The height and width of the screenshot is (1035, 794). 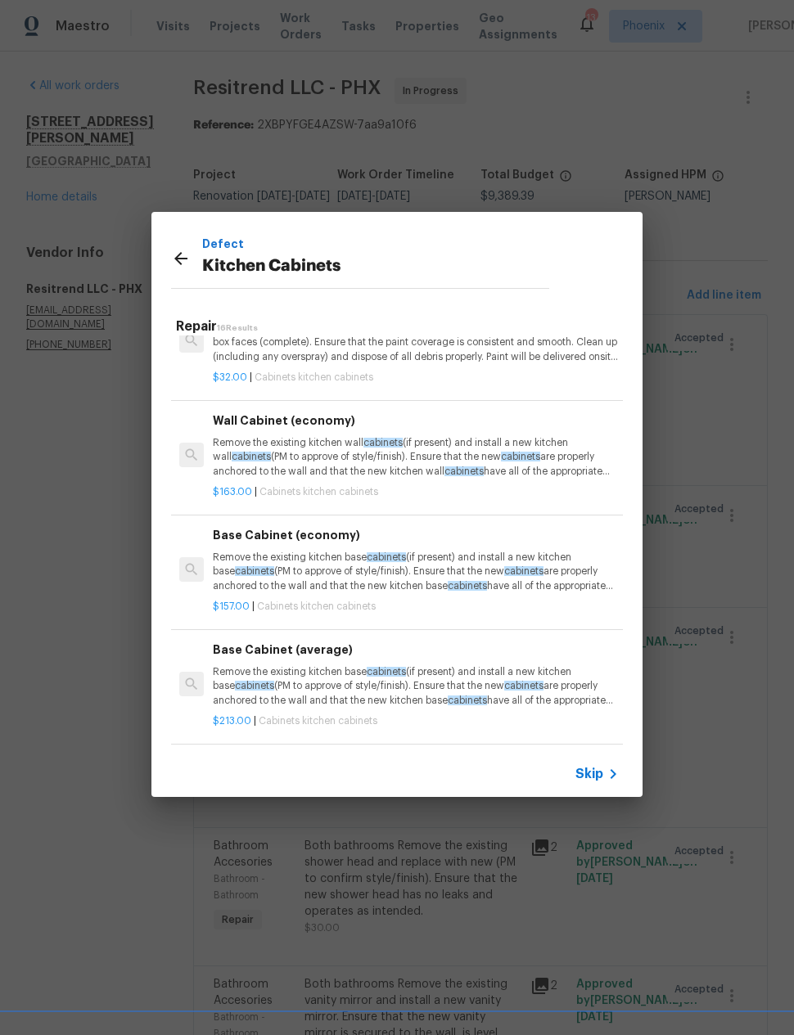 I want to click on span: Skip, so click(x=589, y=774).